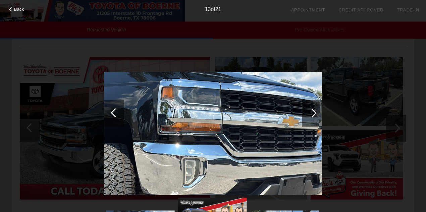 This screenshot has height=212, width=426. What do you see at coordinates (208, 9) in the screenshot?
I see `span: 13` at bounding box center [208, 9].